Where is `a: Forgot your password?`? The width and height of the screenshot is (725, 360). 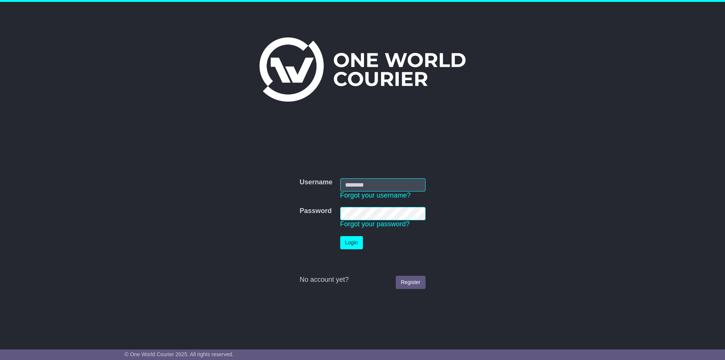 a: Forgot your password? is located at coordinates (375, 224).